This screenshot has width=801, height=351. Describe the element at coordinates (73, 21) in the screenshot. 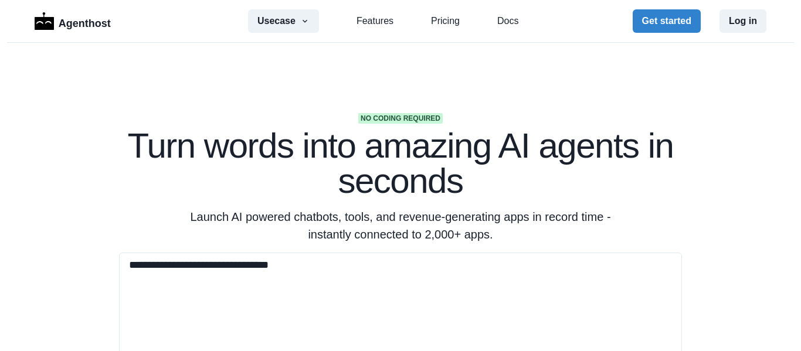

I see `a: LogoAgenthost` at that location.